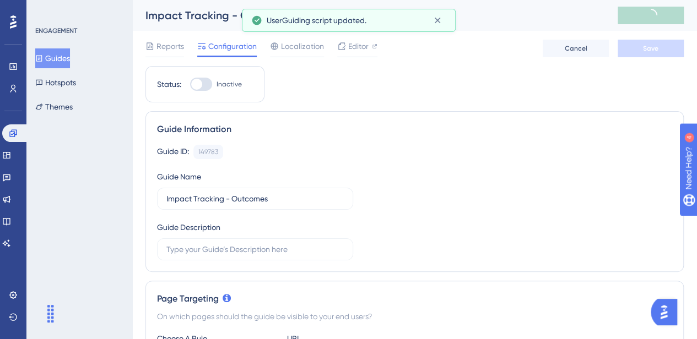 Image resolution: width=697 pixels, height=339 pixels. I want to click on input: Type your Guide’s Name here, so click(255, 199).